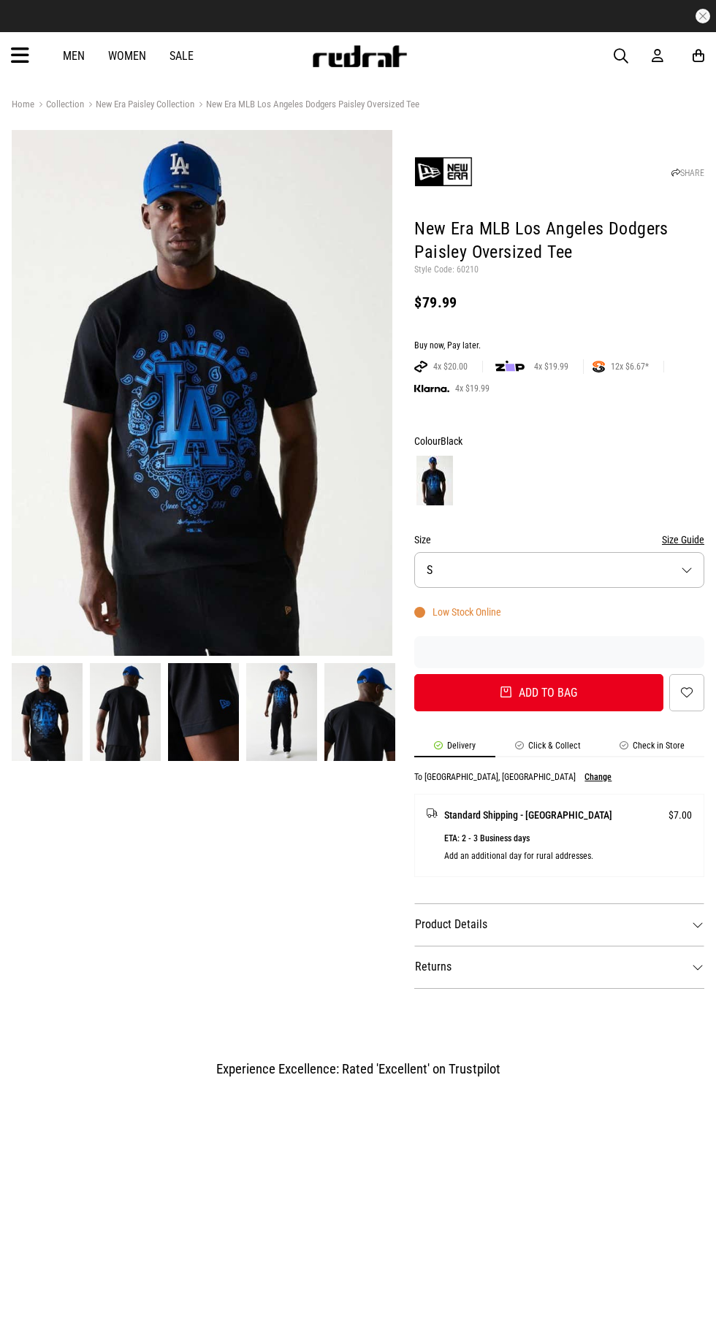  I want to click on img: Redrat logo, so click(359, 56).